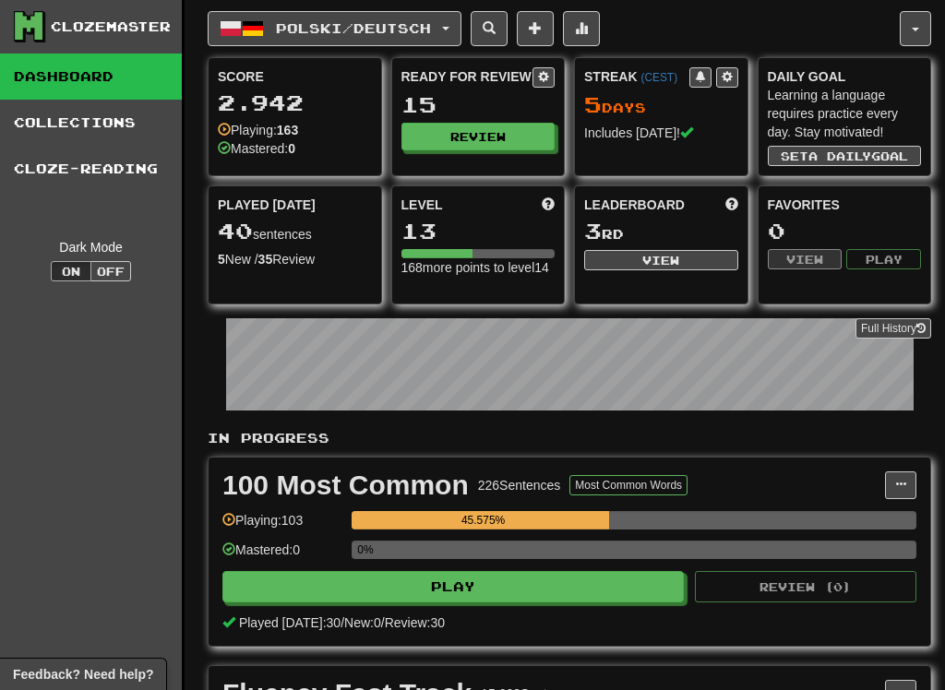 This screenshot has width=945, height=690. Describe the element at coordinates (257, 130) in the screenshot. I see `div: Playing:` at that location.